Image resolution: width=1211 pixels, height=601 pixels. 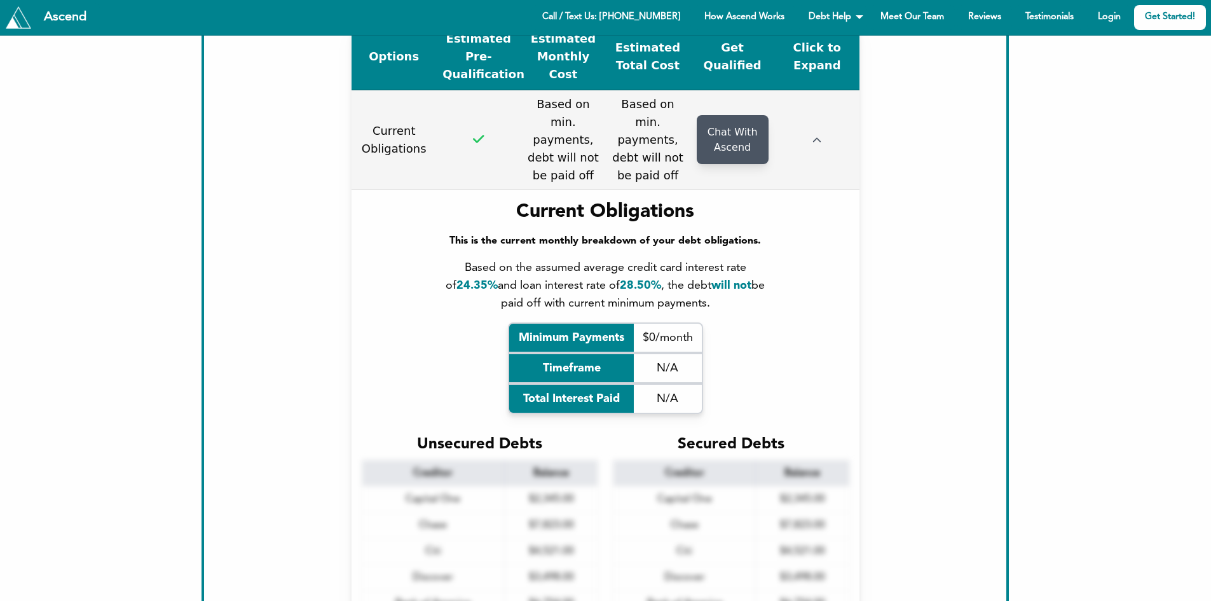 What do you see at coordinates (477, 285) in the screenshot?
I see `span: 24.35%` at bounding box center [477, 285].